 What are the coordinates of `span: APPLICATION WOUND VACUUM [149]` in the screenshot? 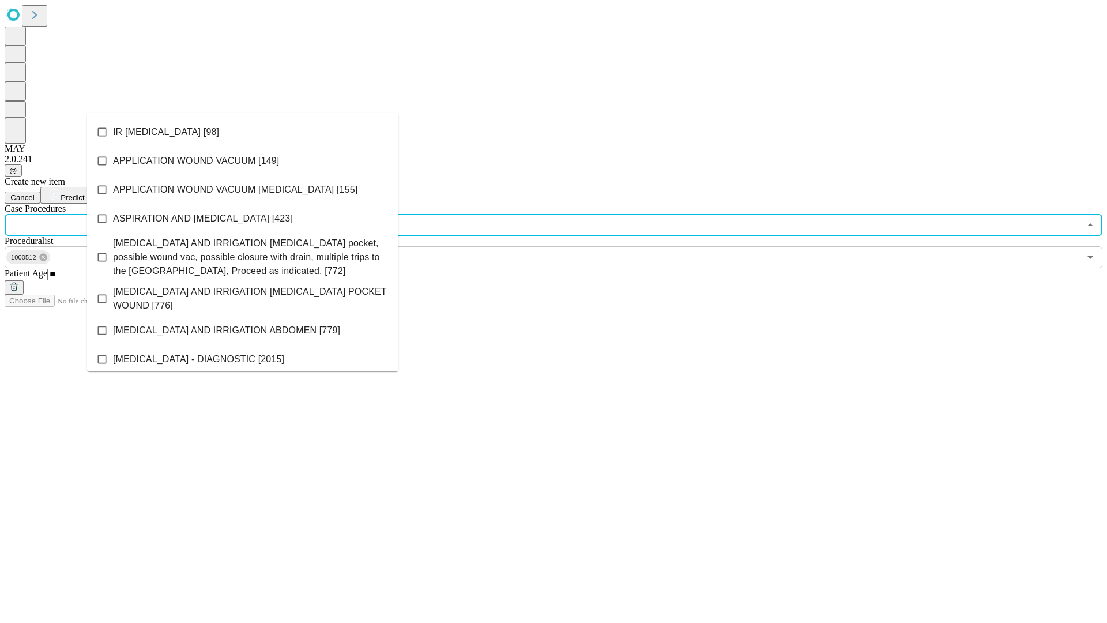 It's located at (196, 161).